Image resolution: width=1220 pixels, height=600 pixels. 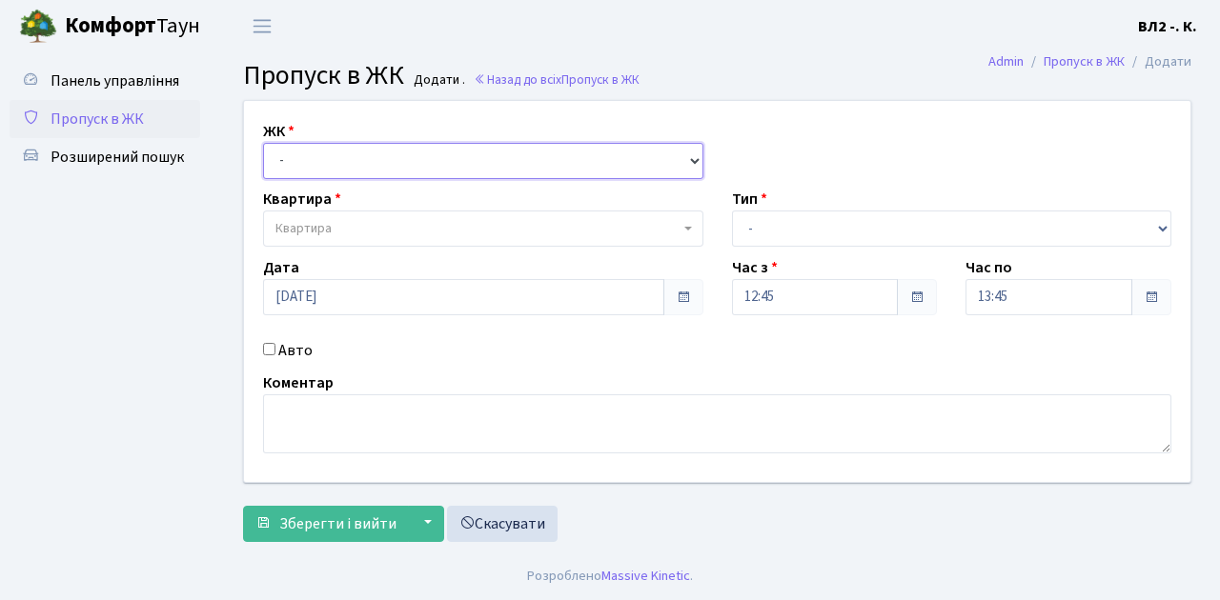 I want to click on span: Таун, so click(x=132, y=27).